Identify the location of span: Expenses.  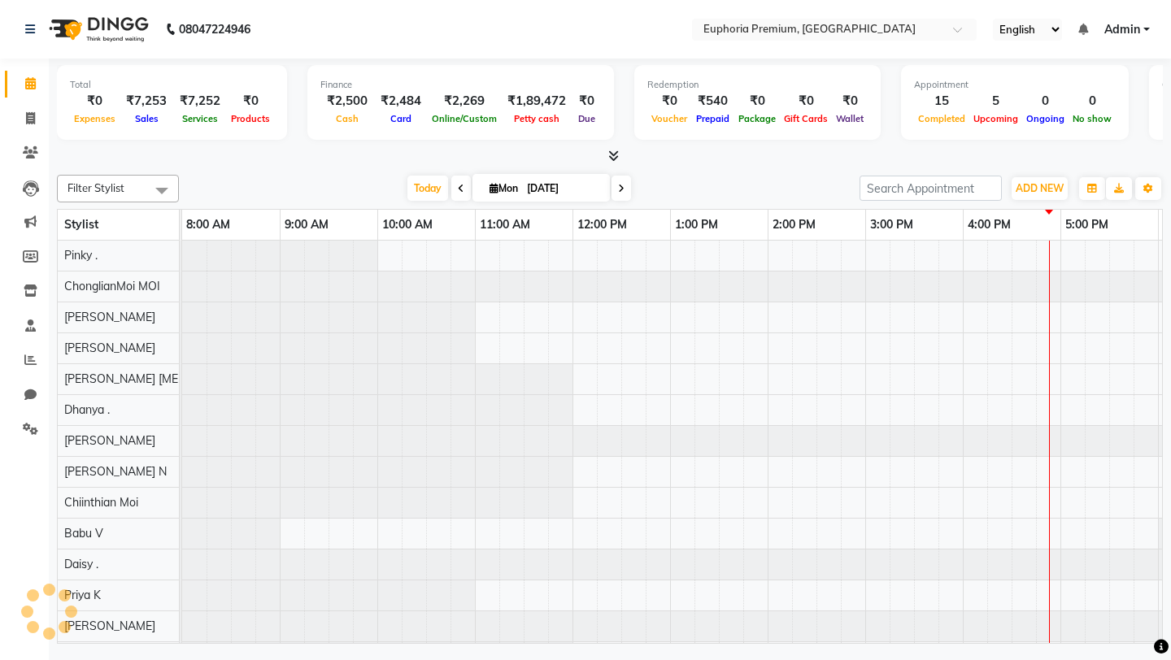
(94, 119).